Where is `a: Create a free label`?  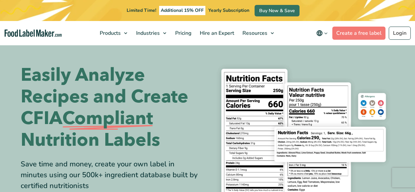
a: Create a free label is located at coordinates (359, 33).